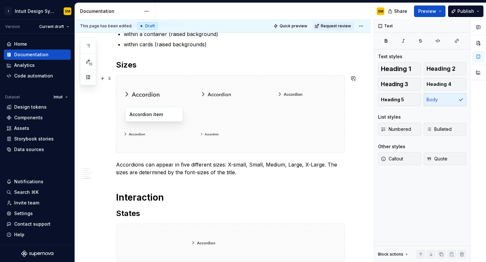 The image size is (486, 262). I want to click on div: Home, so click(21, 44).